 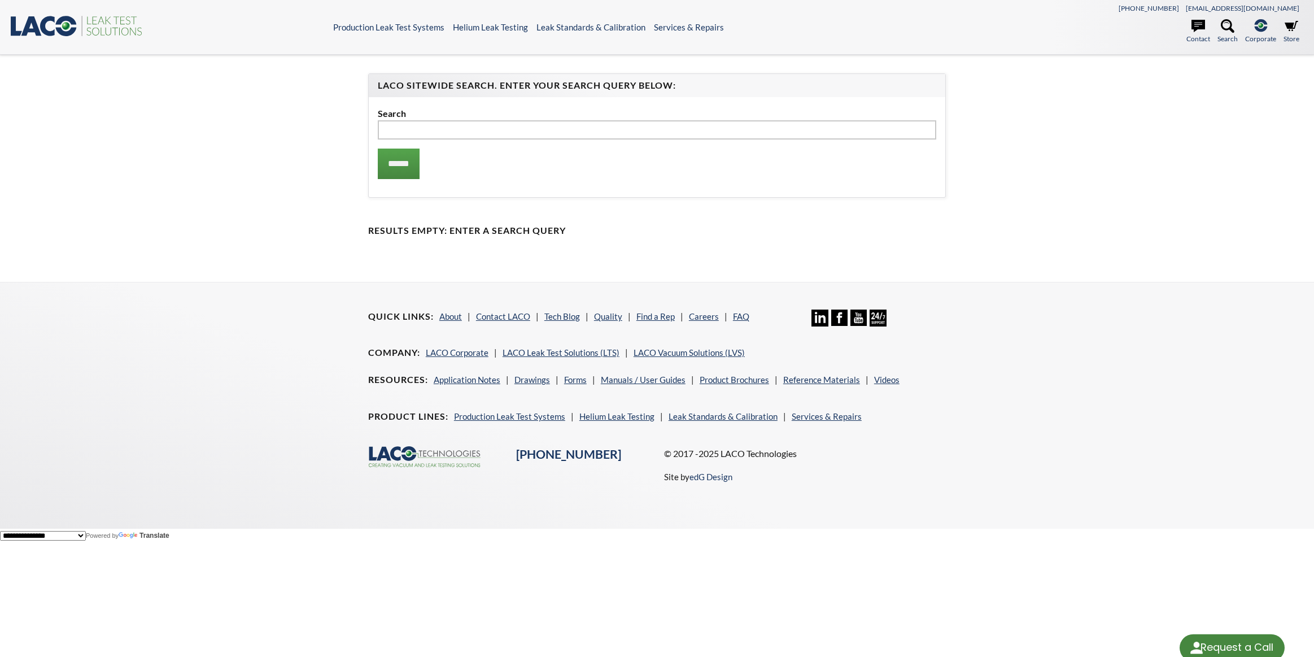 What do you see at coordinates (408, 416) in the screenshot?
I see `h4: Product Lines` at bounding box center [408, 416].